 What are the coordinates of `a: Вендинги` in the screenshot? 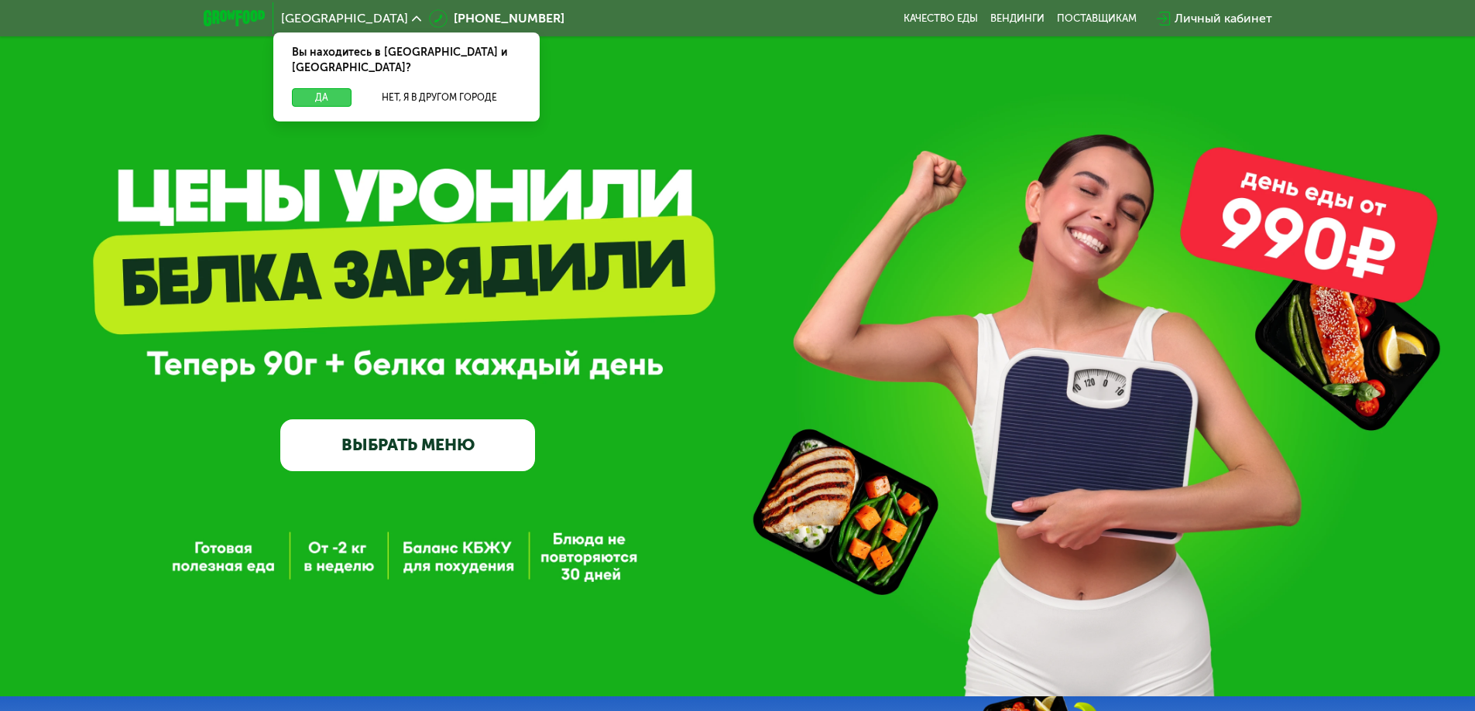 It's located at (1017, 19).